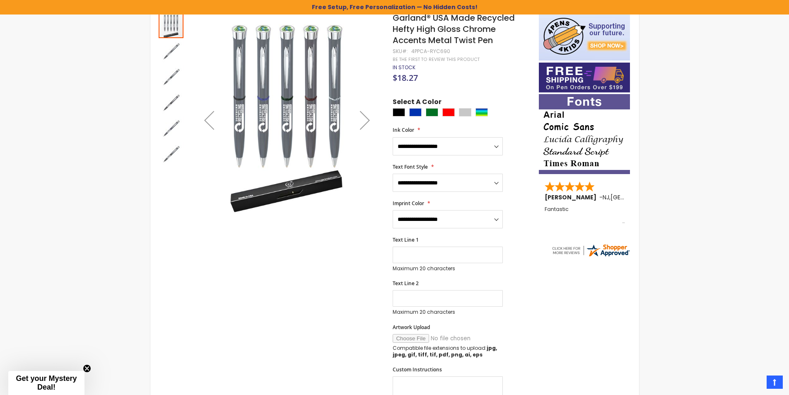 Image resolution: width=789 pixels, height=395 pixels. Describe the element at coordinates (436, 59) in the screenshot. I see `a: Be the first to review this product` at that location.